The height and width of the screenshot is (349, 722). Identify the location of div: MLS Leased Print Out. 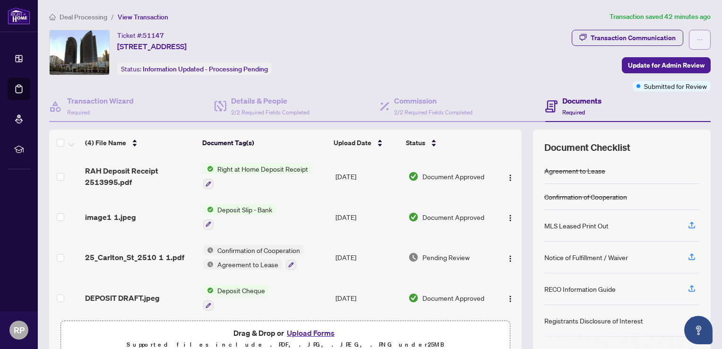
(576, 225).